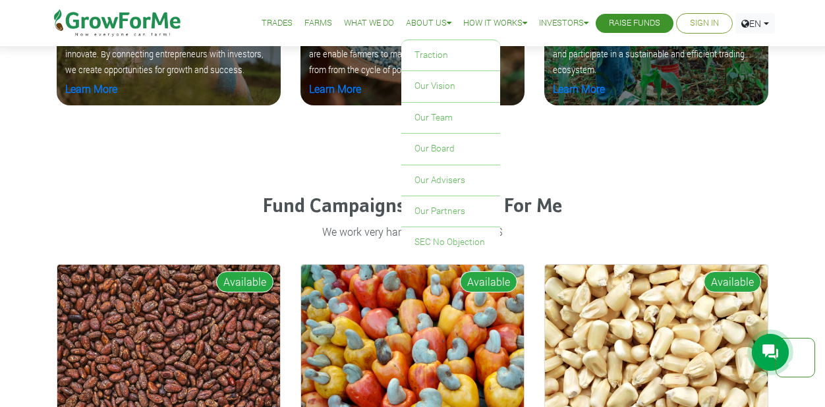 The image size is (825, 407). I want to click on a: Our Partners, so click(451, 212).